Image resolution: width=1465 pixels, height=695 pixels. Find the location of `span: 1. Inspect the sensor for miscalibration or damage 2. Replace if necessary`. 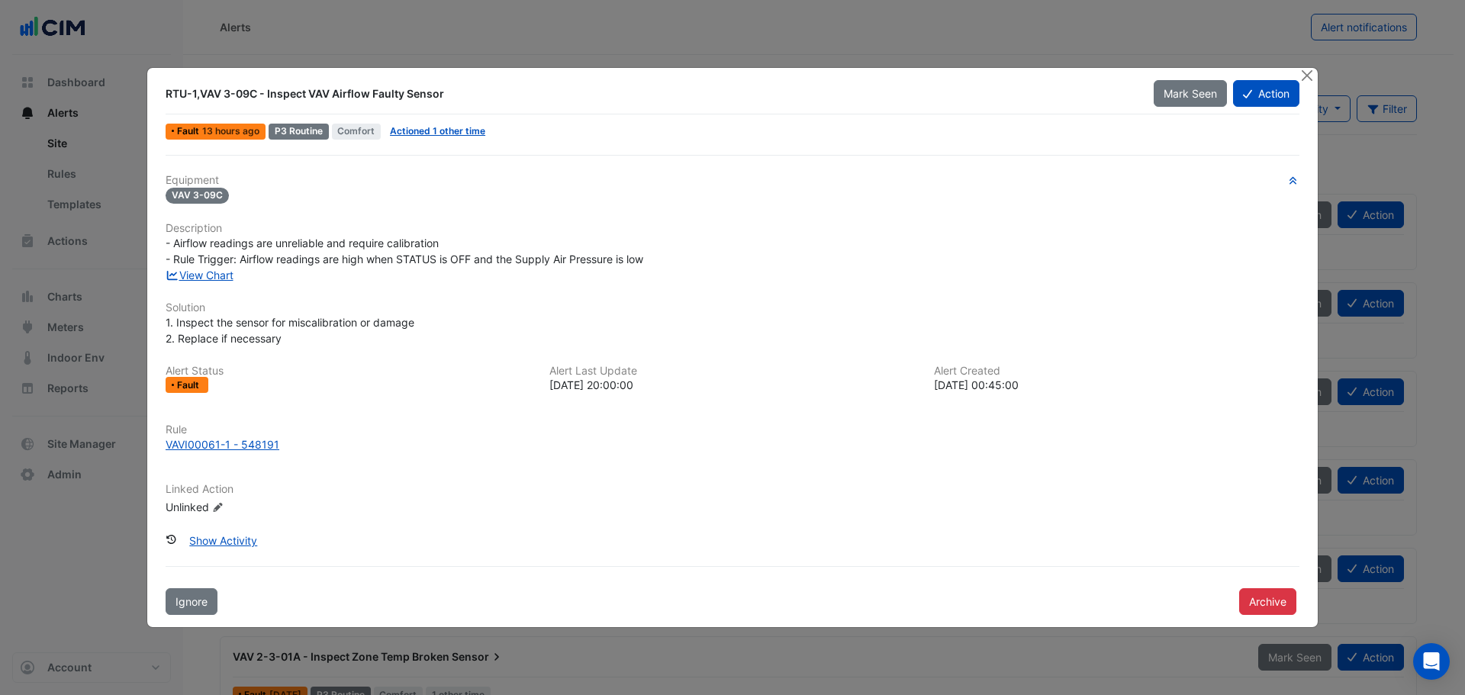

span: 1. Inspect the sensor for miscalibration or damage 2. Replace if necessary is located at coordinates (290, 330).